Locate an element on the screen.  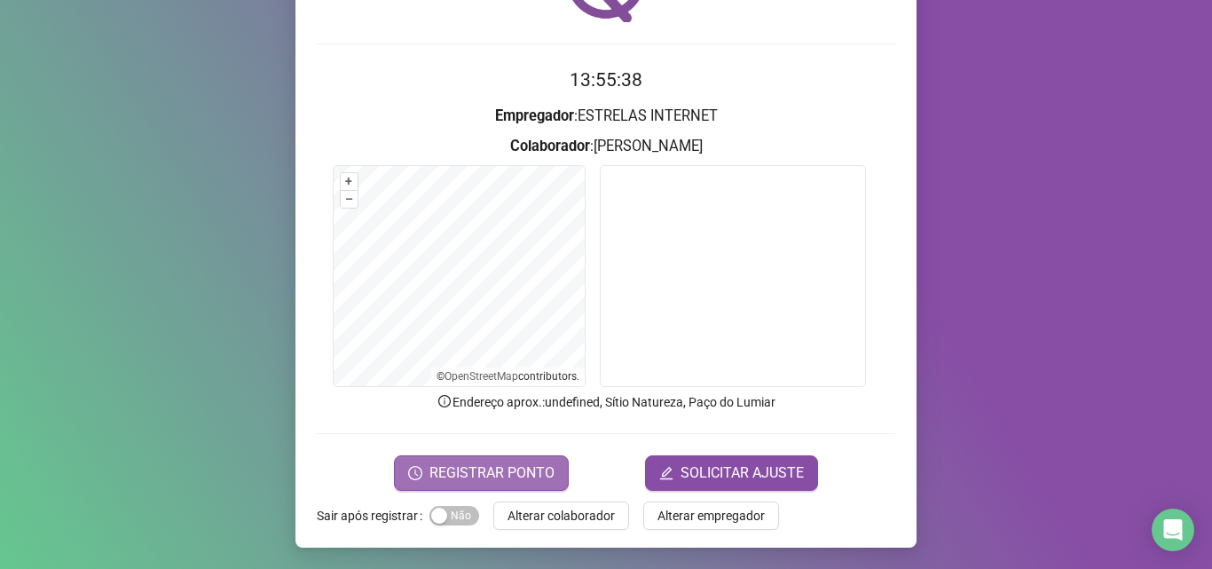
span: SOLICITAR AJUSTE is located at coordinates (742, 473).